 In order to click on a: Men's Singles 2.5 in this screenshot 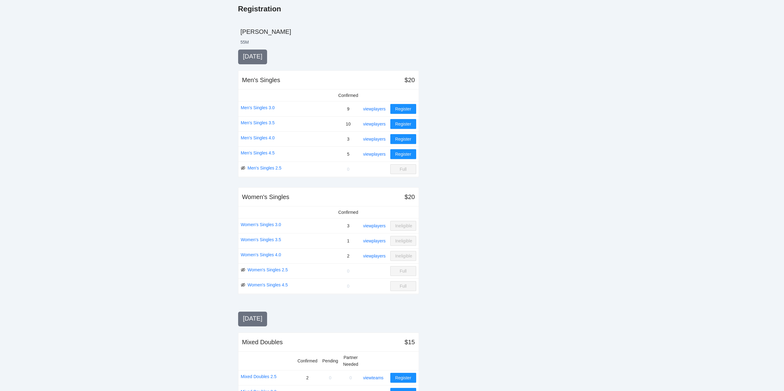, I will do `click(265, 168)`.